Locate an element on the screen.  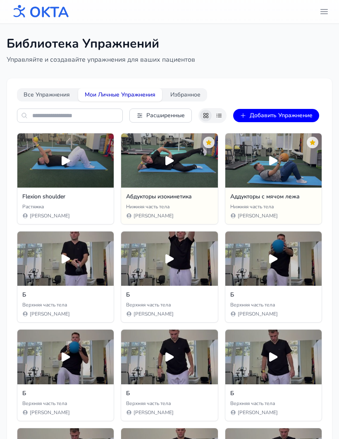
button: header.menu.open is located at coordinates (324, 12).